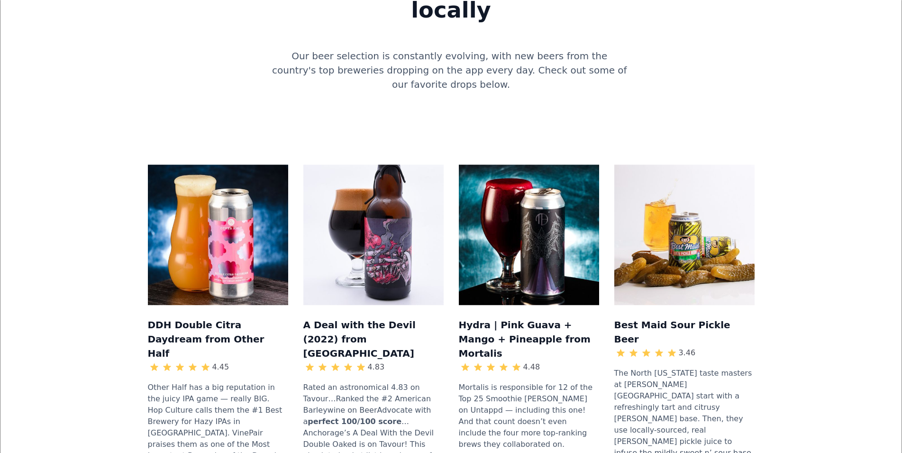  Describe the element at coordinates (529, 338) in the screenshot. I see `h3: Hydra | Pink Guava + Mango + Pineapple from Mortalis` at that location.